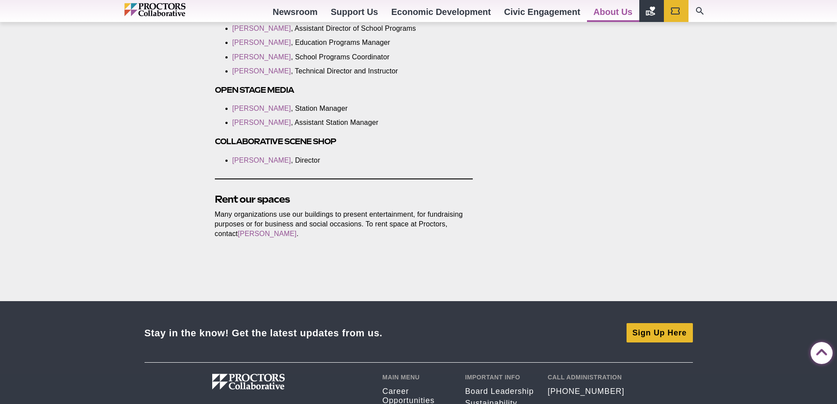 The width and height of the screenshot is (837, 404). What do you see at coordinates (346, 71) in the screenshot?
I see `li: , Technical Director and Instructor` at bounding box center [346, 71].